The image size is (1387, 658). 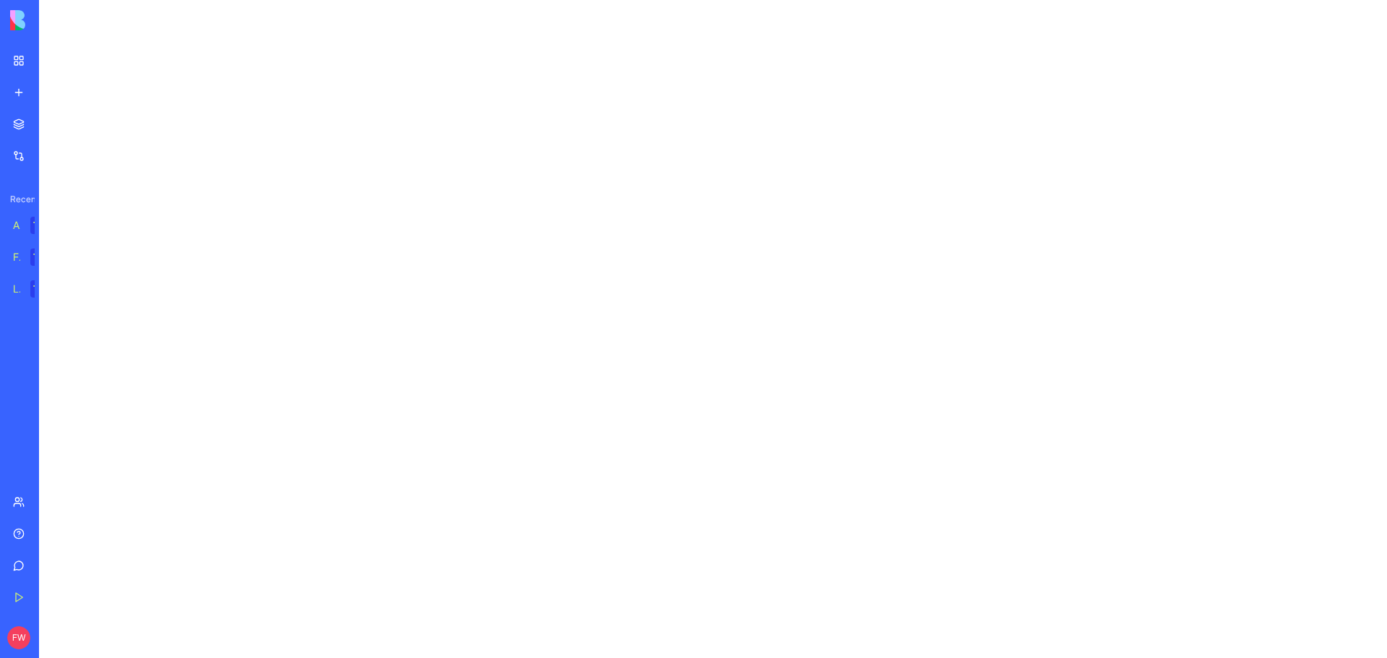 What do you see at coordinates (55, 20) in the screenshot?
I see `img: logo` at bounding box center [55, 20].